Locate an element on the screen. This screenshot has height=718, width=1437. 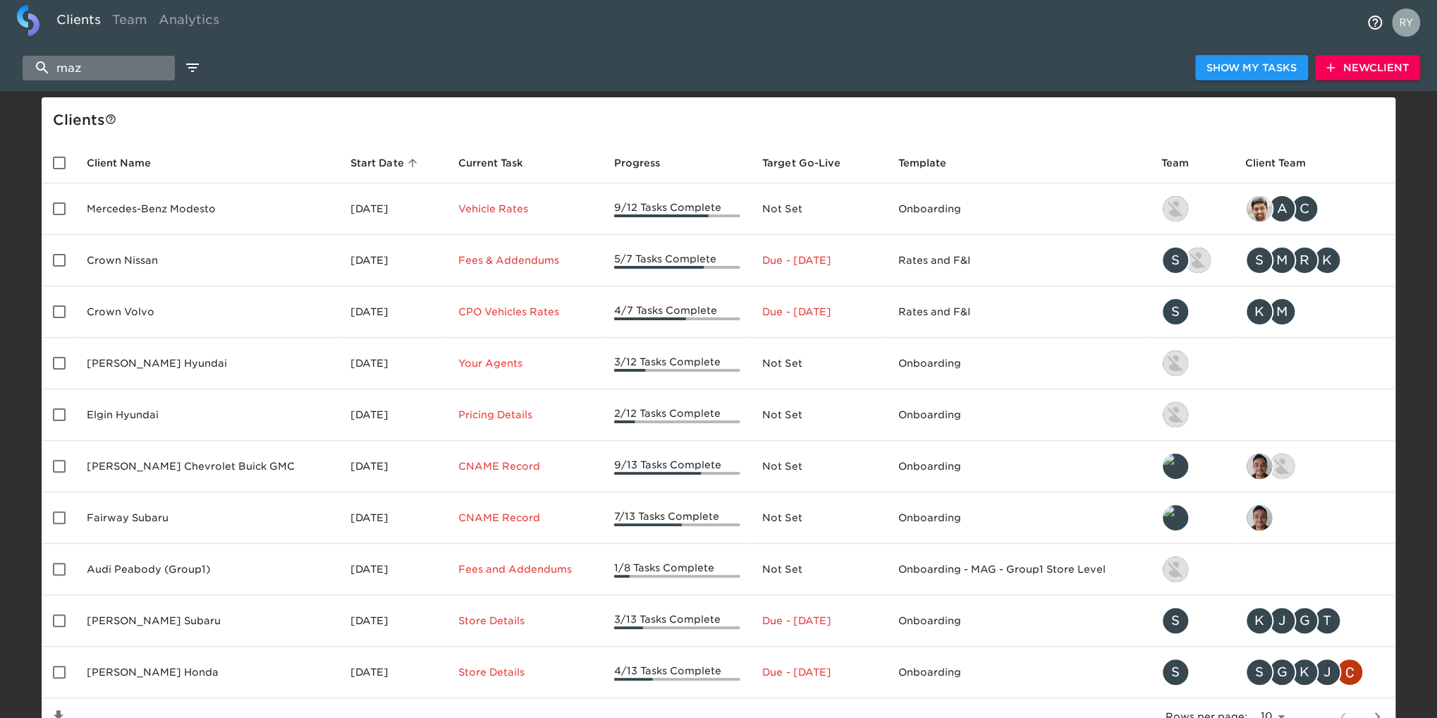
div: C is located at coordinates (1305, 209).